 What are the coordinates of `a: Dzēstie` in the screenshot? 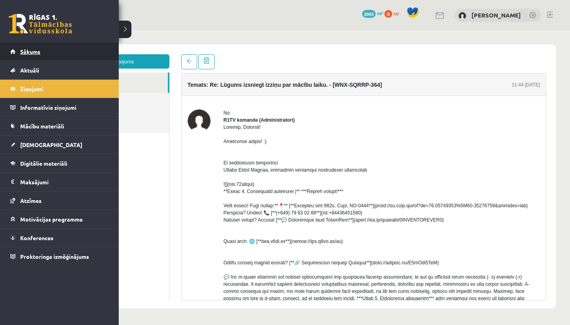 It's located at (80, 92).